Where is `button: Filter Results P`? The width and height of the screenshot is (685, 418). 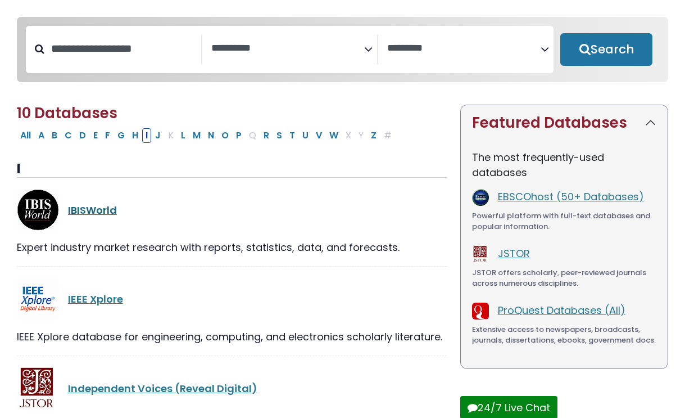 button: Filter Results P is located at coordinates (239, 136).